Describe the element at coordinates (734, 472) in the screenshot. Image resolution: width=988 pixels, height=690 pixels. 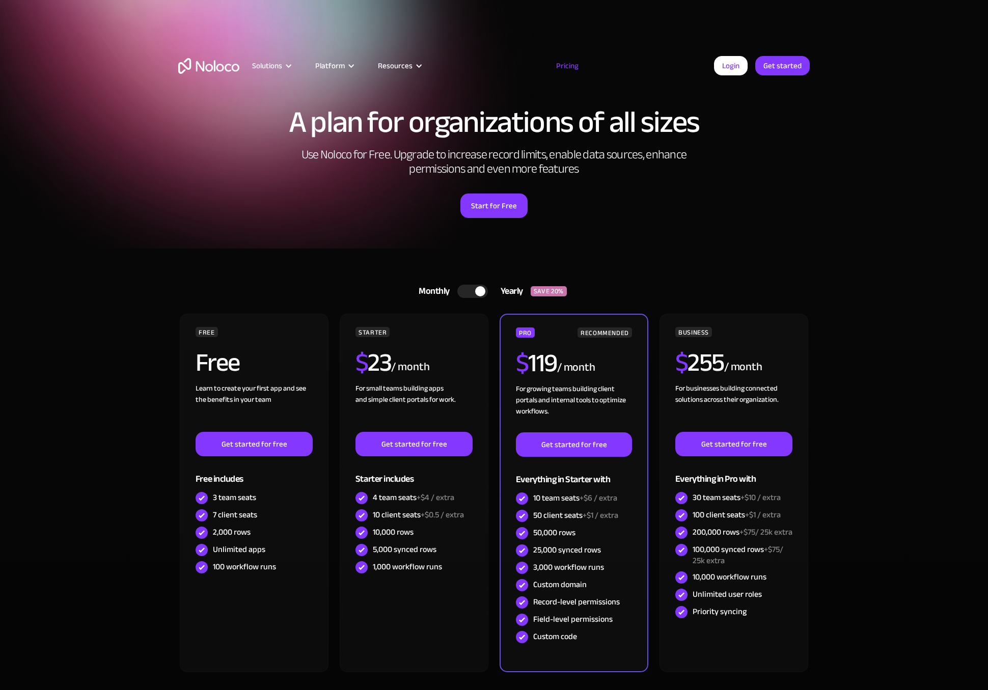
I see `div: Everything in Pro with` at that location.